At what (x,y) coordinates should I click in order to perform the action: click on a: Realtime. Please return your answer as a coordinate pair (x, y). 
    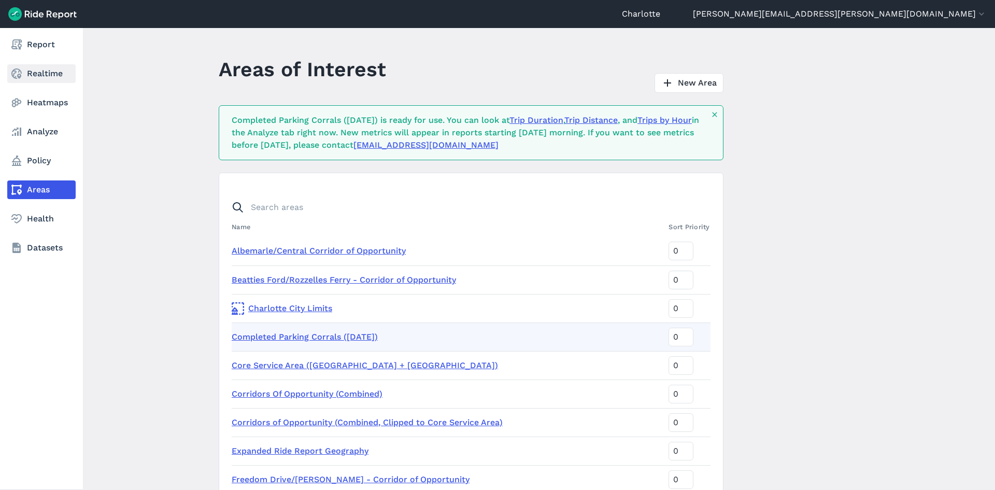
    Looking at the image, I should click on (41, 74).